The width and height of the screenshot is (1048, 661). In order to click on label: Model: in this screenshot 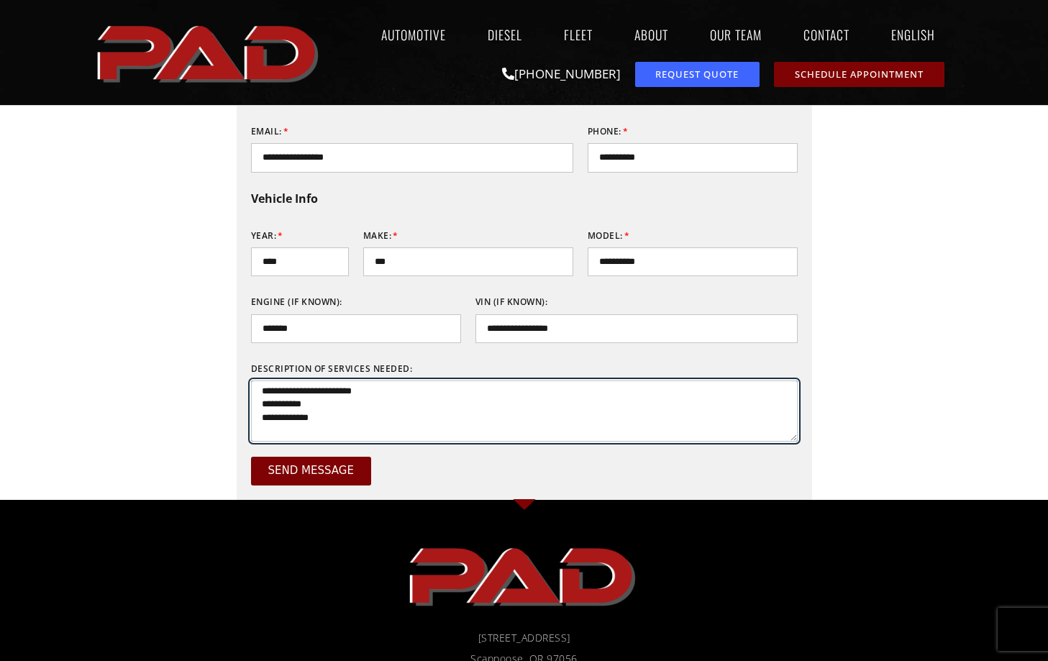, I will do `click(609, 236)`.